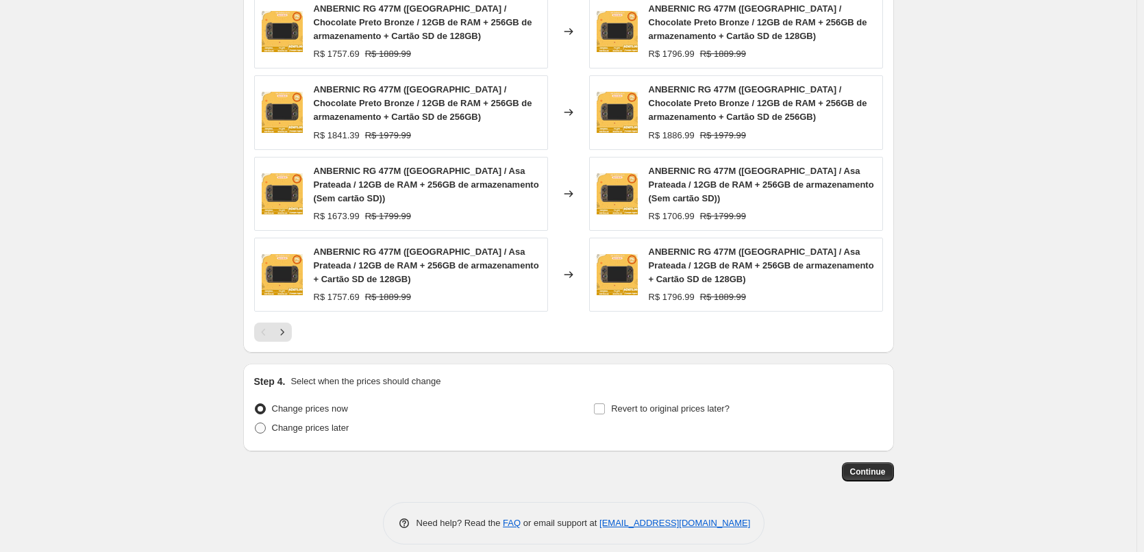 The height and width of the screenshot is (552, 1144). What do you see at coordinates (365, 381) in the screenshot?
I see `p: Select when the prices should change` at bounding box center [365, 381].